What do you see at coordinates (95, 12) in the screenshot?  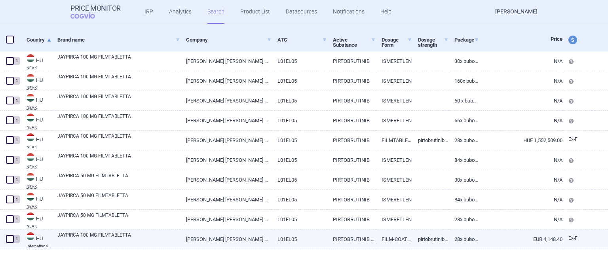 I see `a: Price MonitorCOGVIO` at bounding box center [95, 12].